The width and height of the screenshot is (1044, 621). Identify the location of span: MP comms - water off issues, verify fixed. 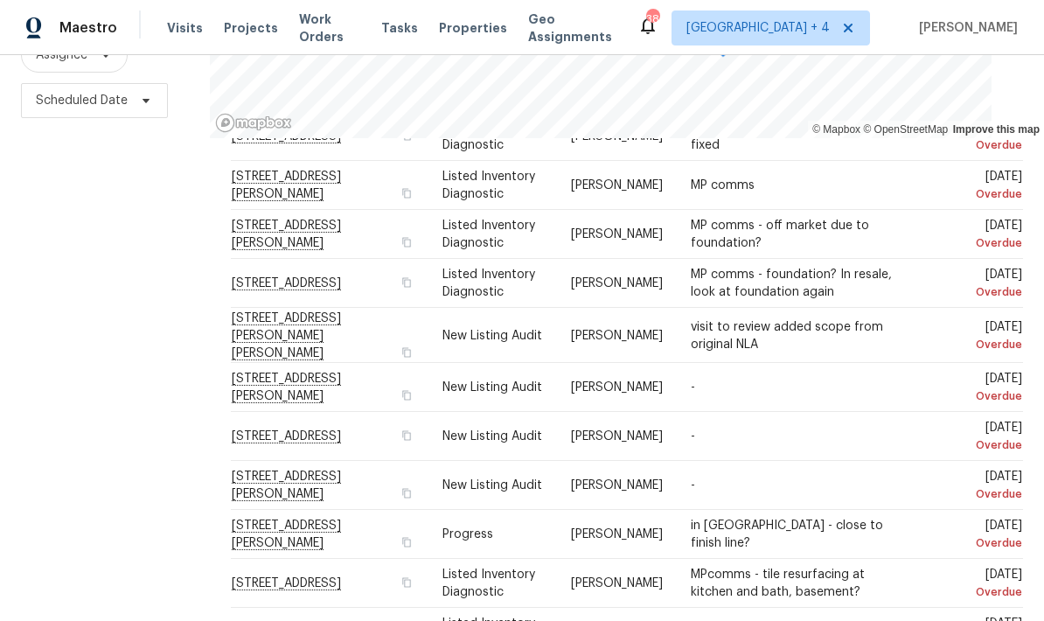
(793, 136).